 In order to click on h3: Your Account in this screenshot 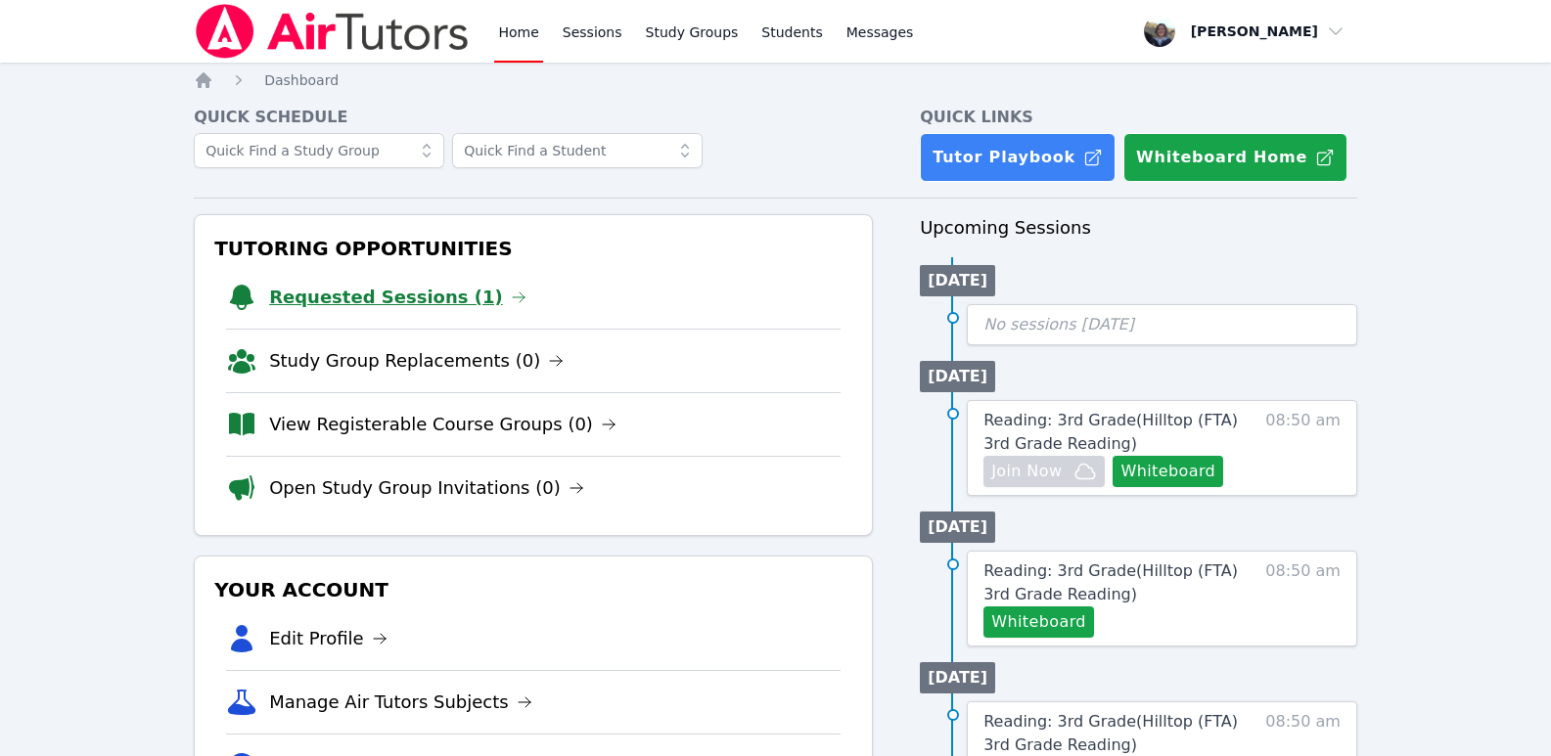, I will do `click(533, 590)`.